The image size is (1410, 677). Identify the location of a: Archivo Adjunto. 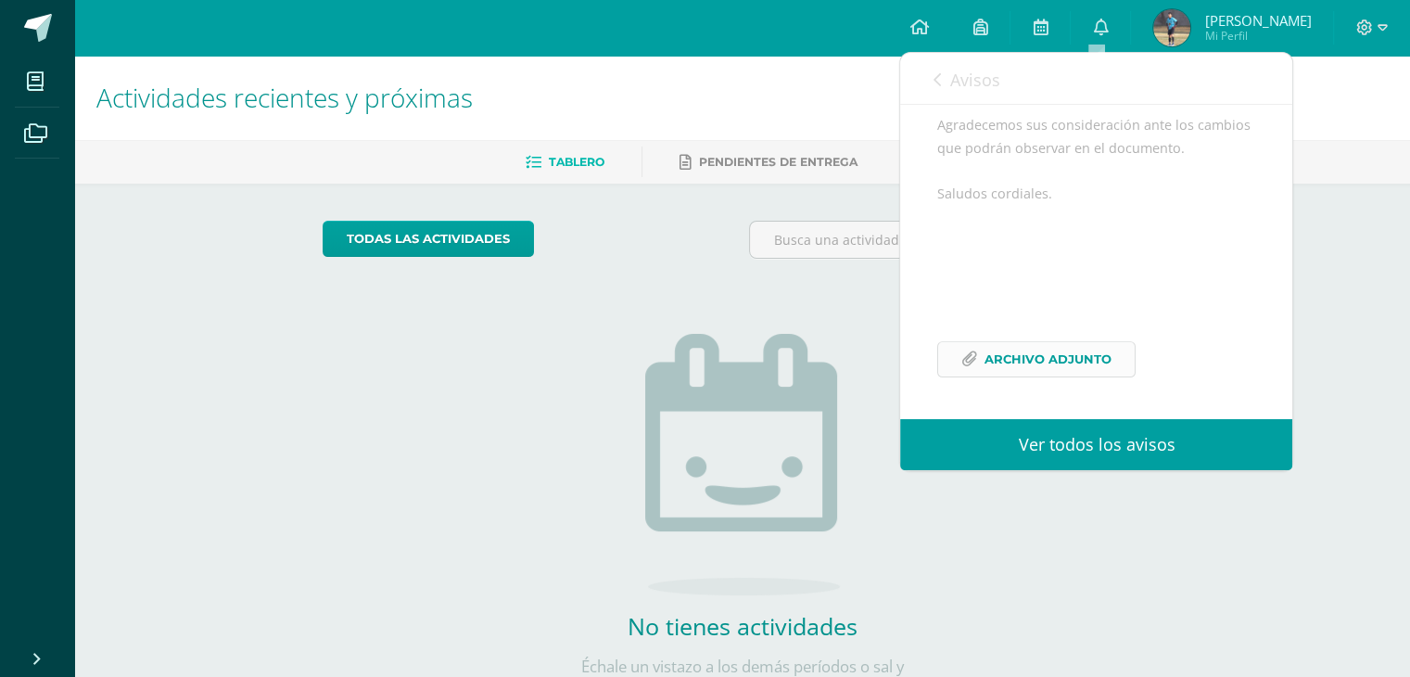
(1036, 359).